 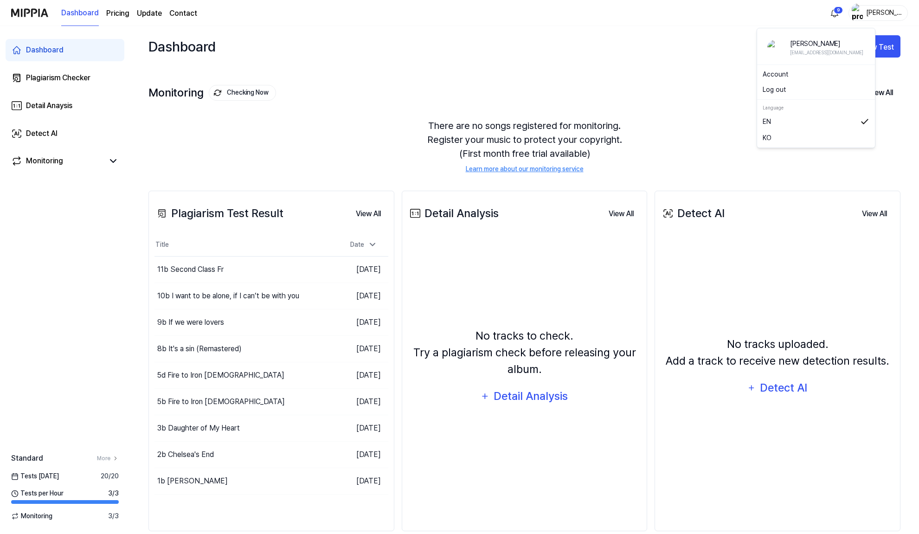 I want to click on div: Plagiarism Checker, so click(x=58, y=78).